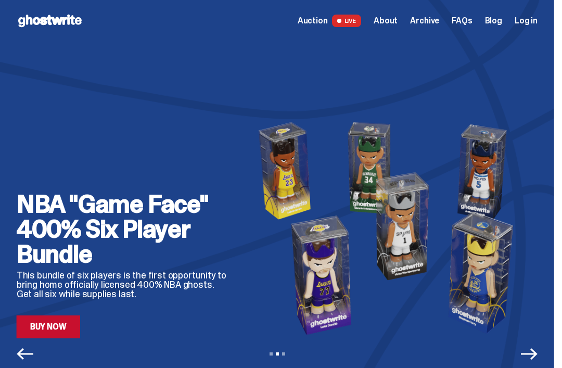 The width and height of the screenshot is (562, 368). What do you see at coordinates (386, 21) in the screenshot?
I see `span: About` at bounding box center [386, 21].